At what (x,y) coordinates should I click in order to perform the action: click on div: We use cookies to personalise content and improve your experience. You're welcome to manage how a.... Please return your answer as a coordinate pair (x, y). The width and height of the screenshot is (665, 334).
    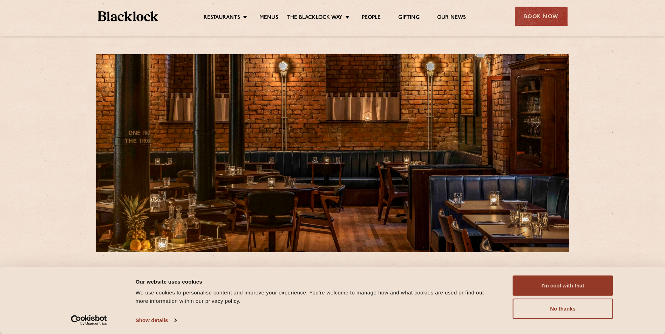
    Looking at the image, I should click on (316, 297).